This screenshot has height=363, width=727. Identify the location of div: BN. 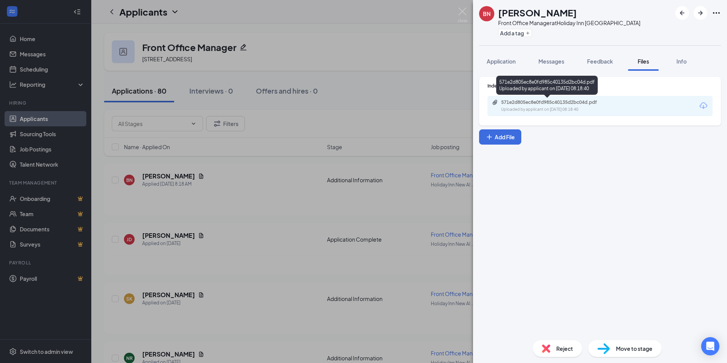
(487, 14).